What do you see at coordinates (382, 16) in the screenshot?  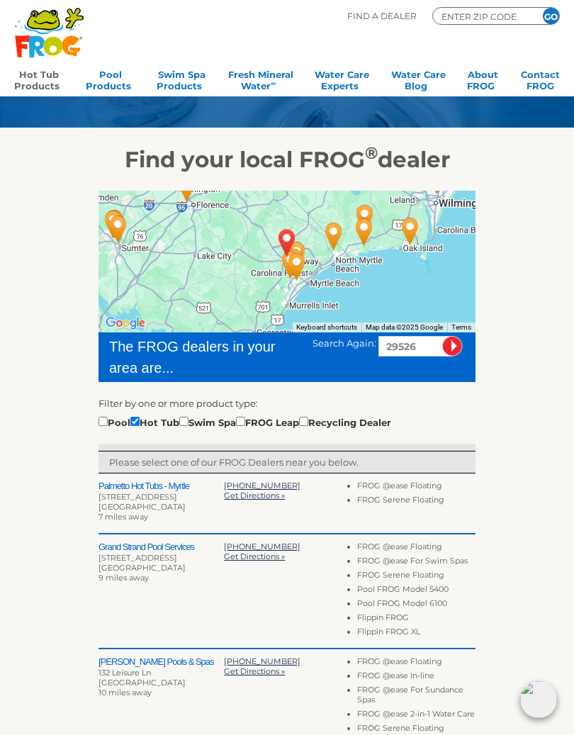 I see `p: Find A Dealer` at bounding box center [382, 16].